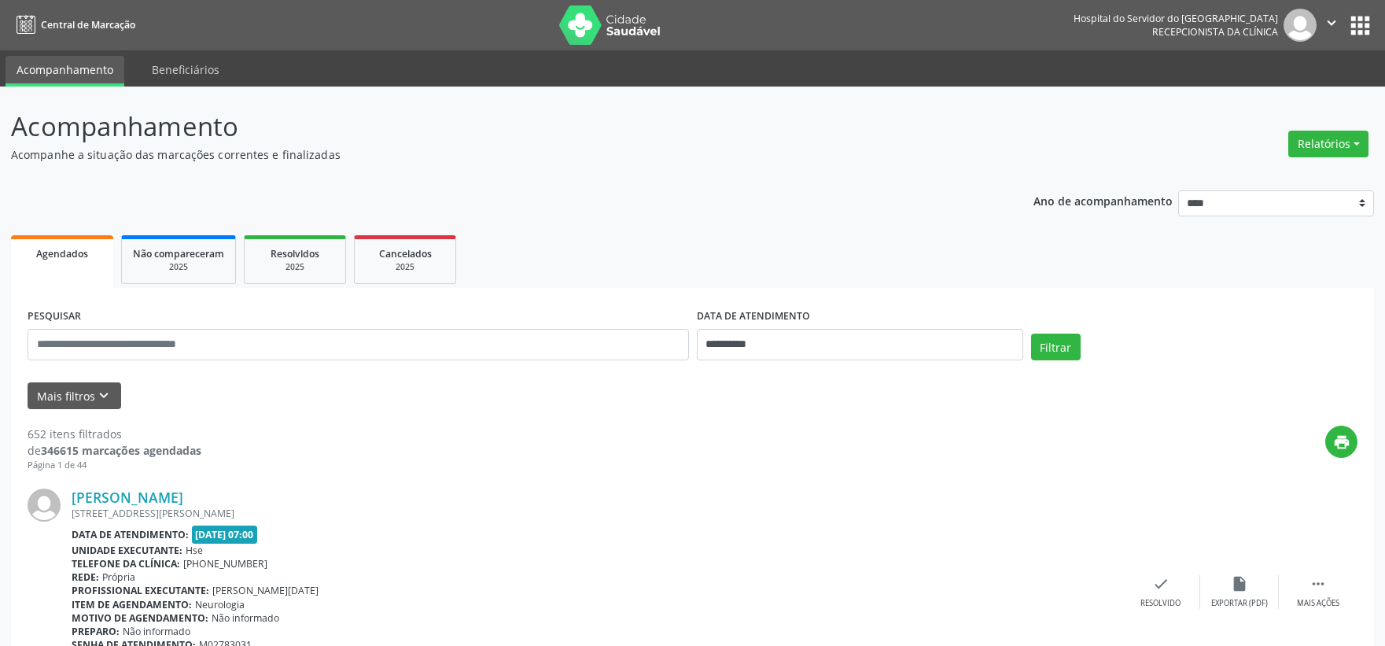 The width and height of the screenshot is (1385, 646). What do you see at coordinates (1318, 603) in the screenshot?
I see `div: Mais ações` at bounding box center [1318, 603].